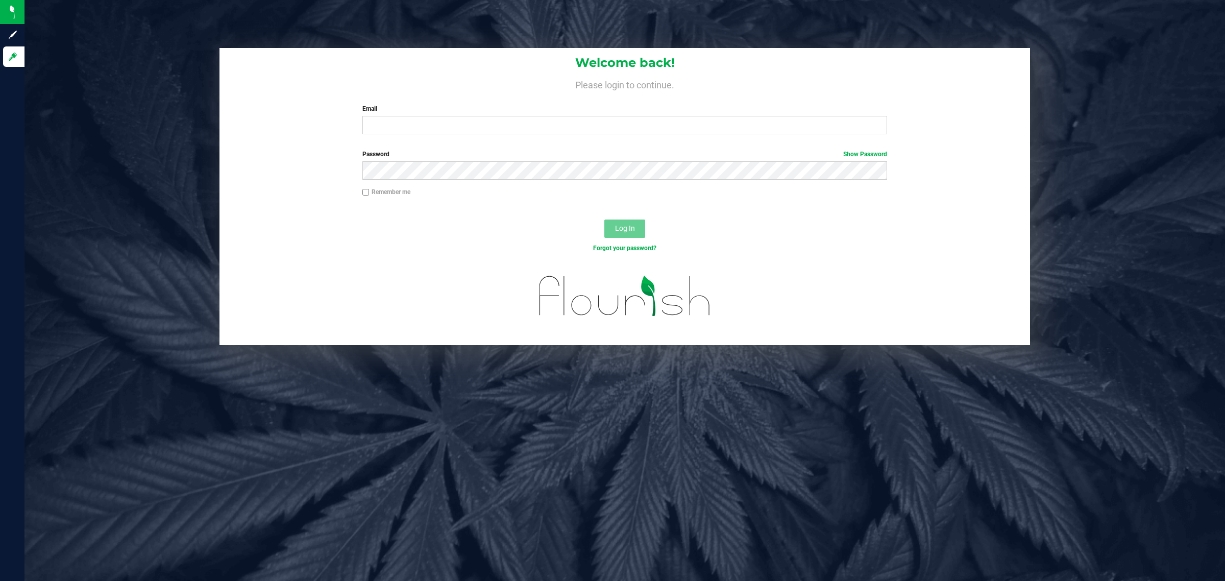 The image size is (1225, 581). What do you see at coordinates (625, 248) in the screenshot?
I see `a: Forgot your password?` at bounding box center [625, 248].